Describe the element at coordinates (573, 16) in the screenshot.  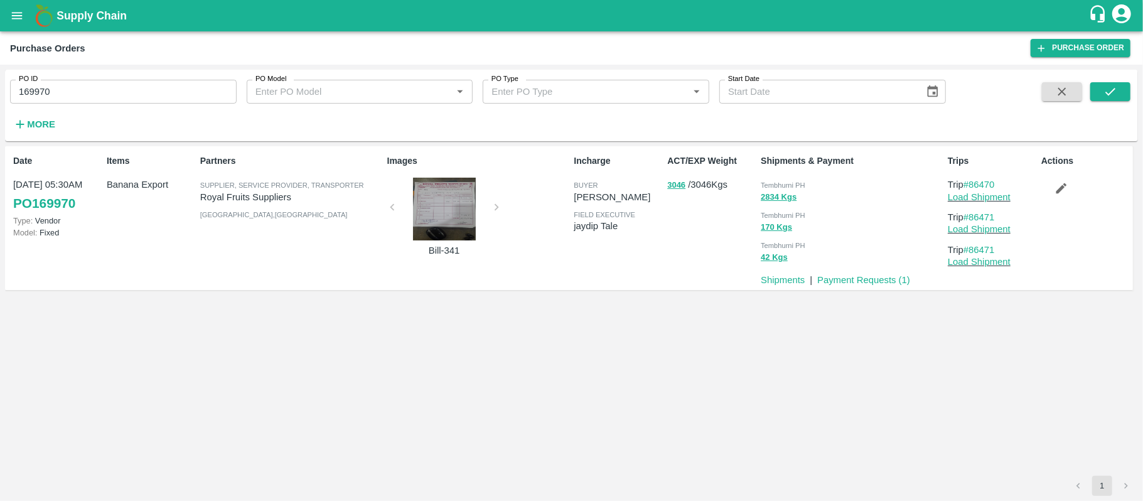
I see `a: Supply Chain` at that location.